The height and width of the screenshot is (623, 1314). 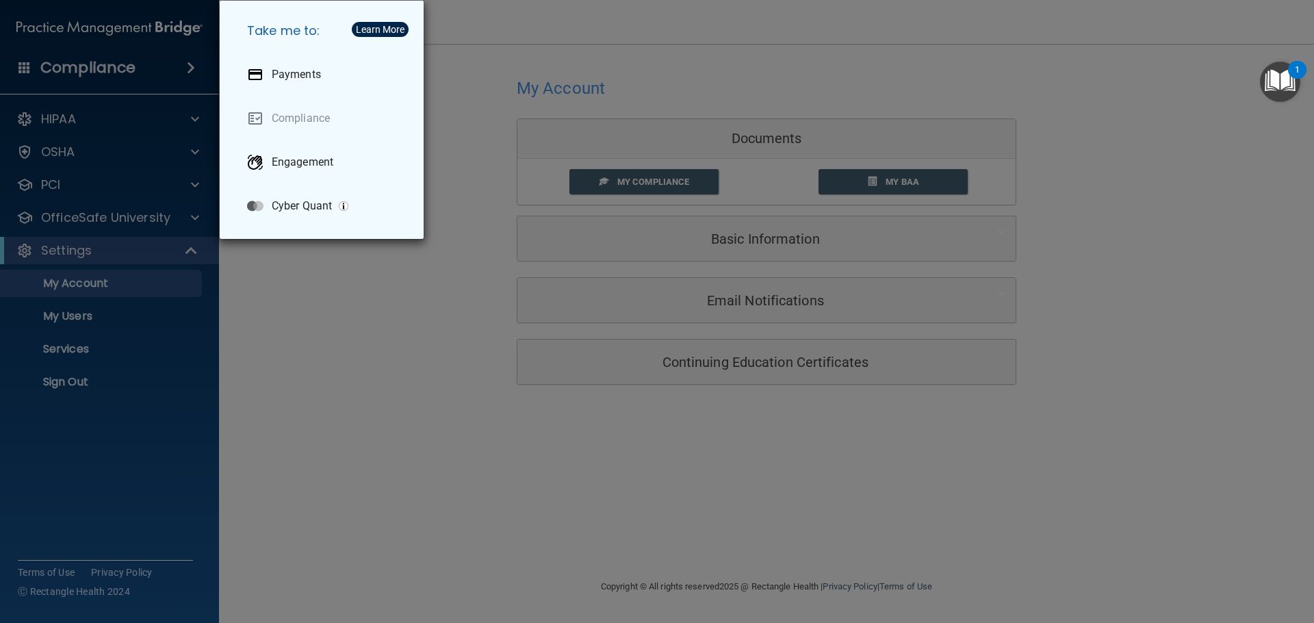 I want to click on div: Learn More, so click(x=380, y=29).